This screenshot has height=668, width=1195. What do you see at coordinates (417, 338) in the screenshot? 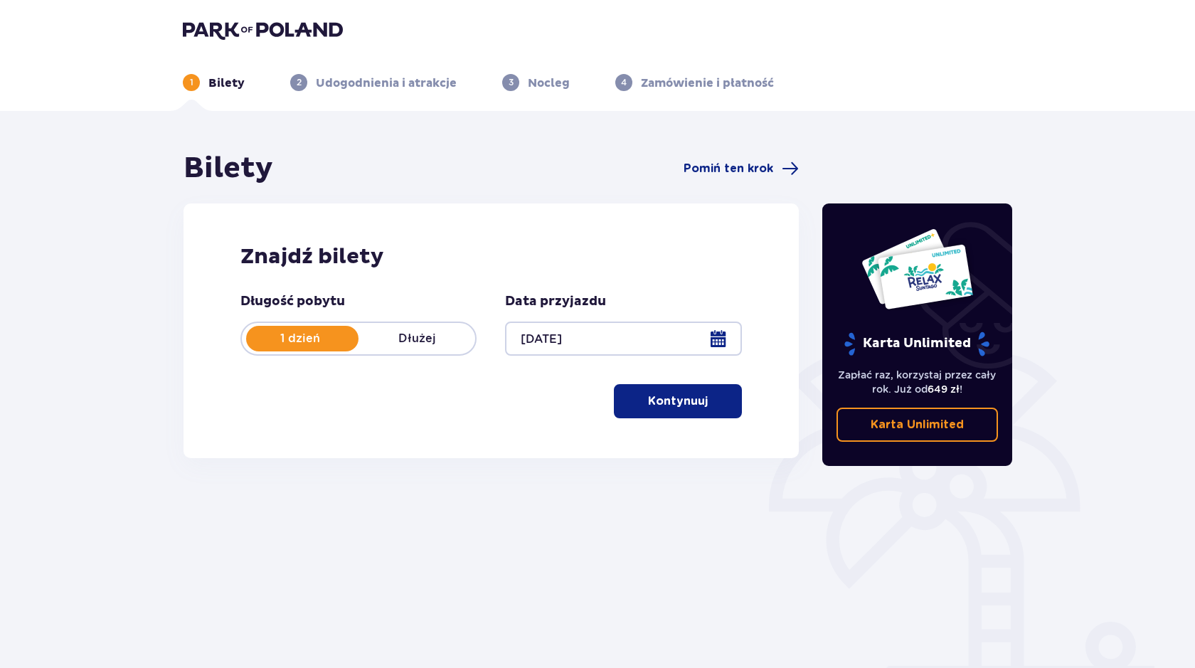
I see `p: Dłużej` at bounding box center [417, 338].